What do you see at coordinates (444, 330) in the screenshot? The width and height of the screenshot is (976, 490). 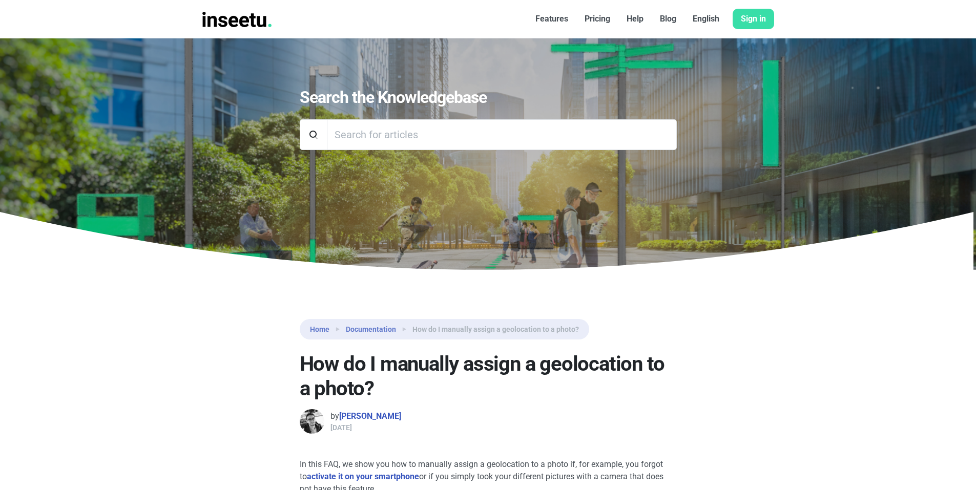 I see `nav: breadcrumb` at bounding box center [444, 330].